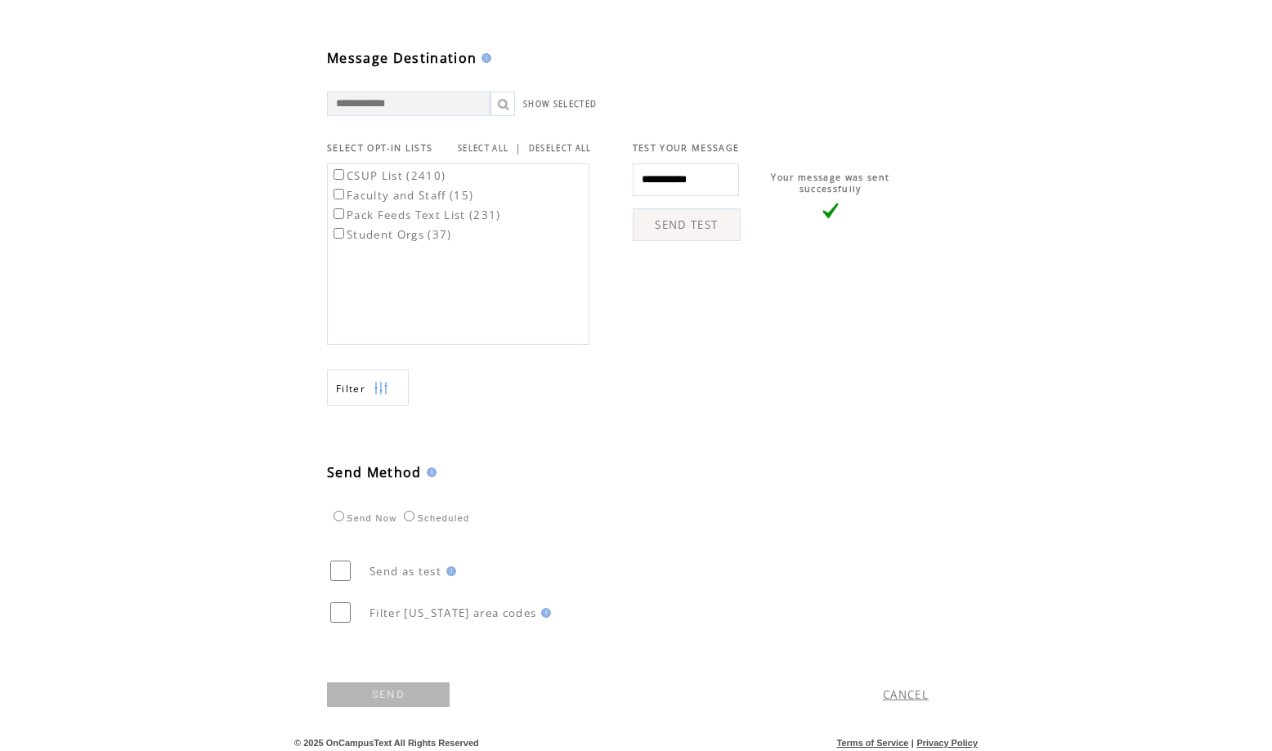 The height and width of the screenshot is (751, 1272). What do you see at coordinates (363, 518) in the screenshot?
I see `label: Send Now` at bounding box center [363, 518].